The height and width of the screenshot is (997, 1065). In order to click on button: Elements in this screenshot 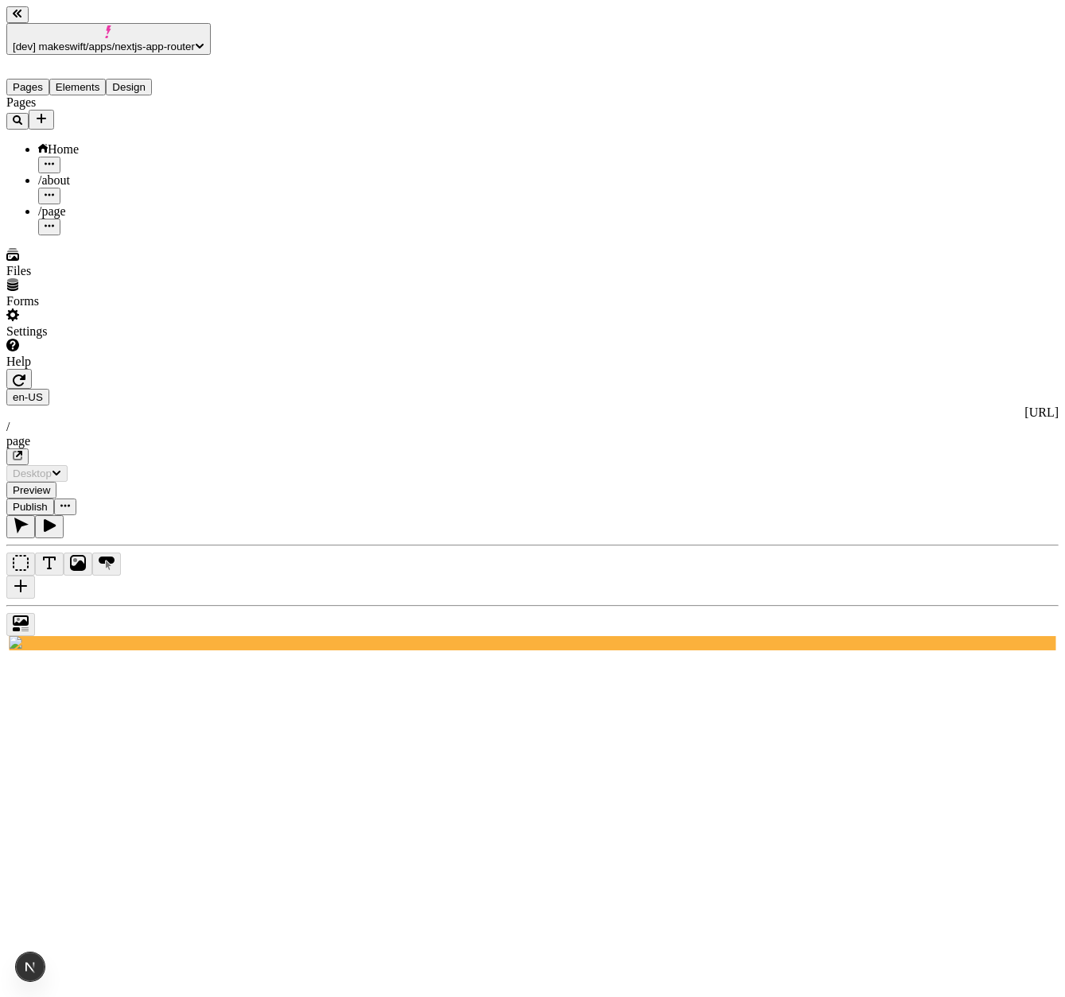, I will do `click(78, 87)`.